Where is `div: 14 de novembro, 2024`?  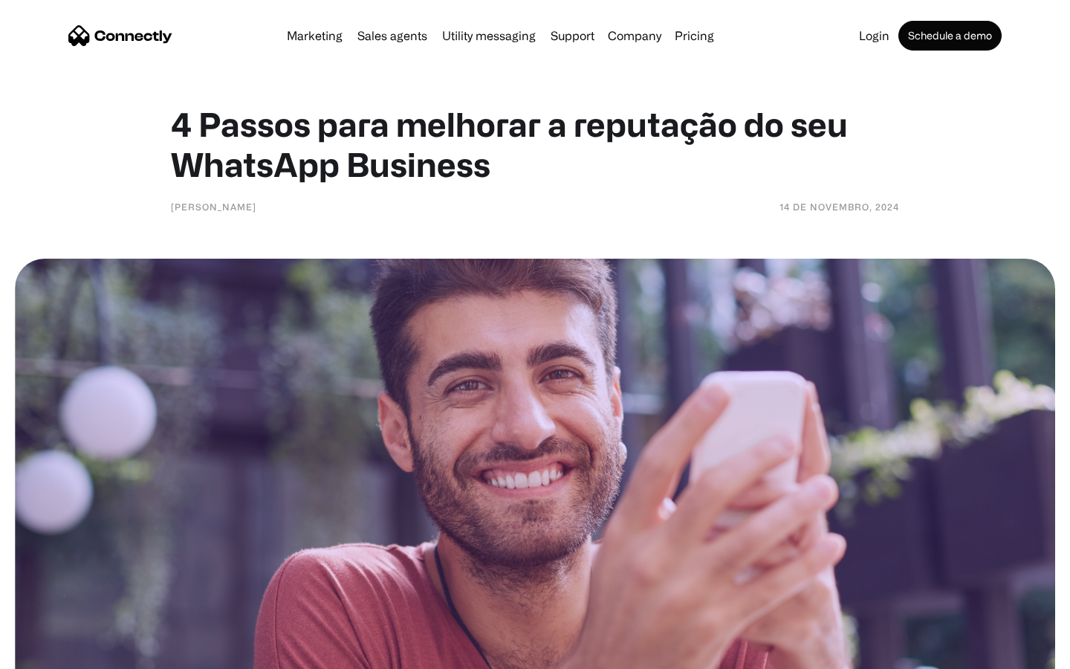
div: 14 de novembro, 2024 is located at coordinates (839, 207).